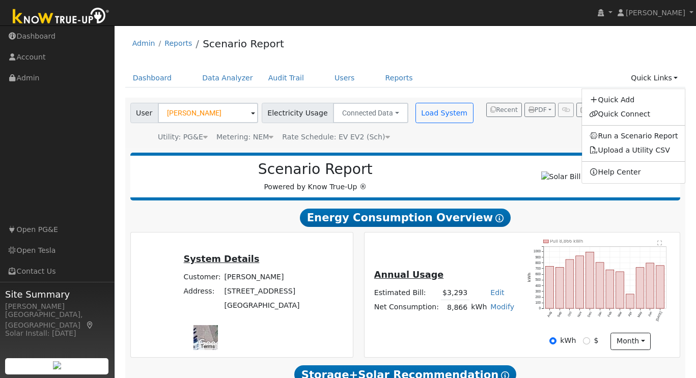  What do you see at coordinates (529, 277) in the screenshot?
I see `text: kWh` at bounding box center [529, 277].